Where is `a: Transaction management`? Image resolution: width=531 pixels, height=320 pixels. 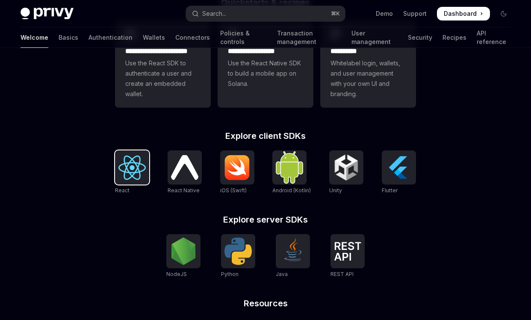 a: Transaction management is located at coordinates (309, 38).